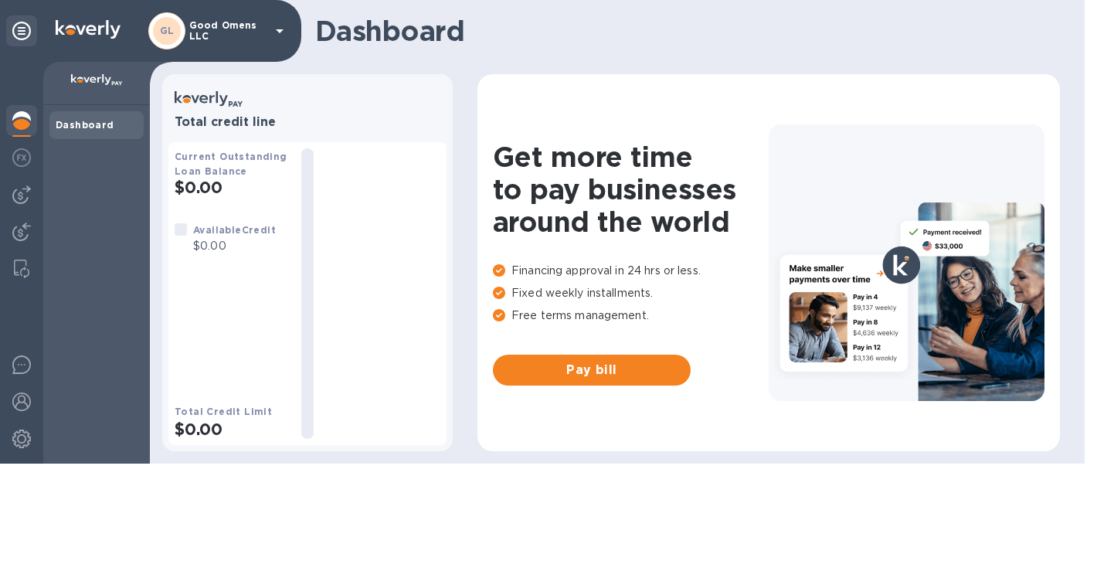  I want to click on p: Financing approval in 24 hrs or less., so click(630, 270).